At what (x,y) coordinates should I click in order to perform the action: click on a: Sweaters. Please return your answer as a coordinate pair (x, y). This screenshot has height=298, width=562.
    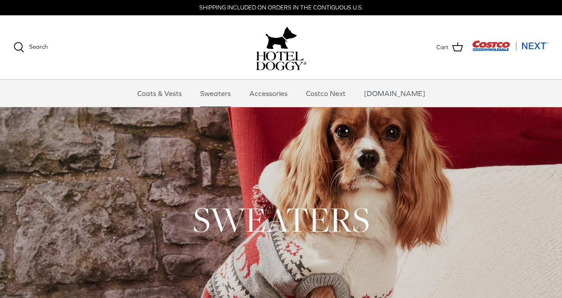
    Looking at the image, I should click on (216, 93).